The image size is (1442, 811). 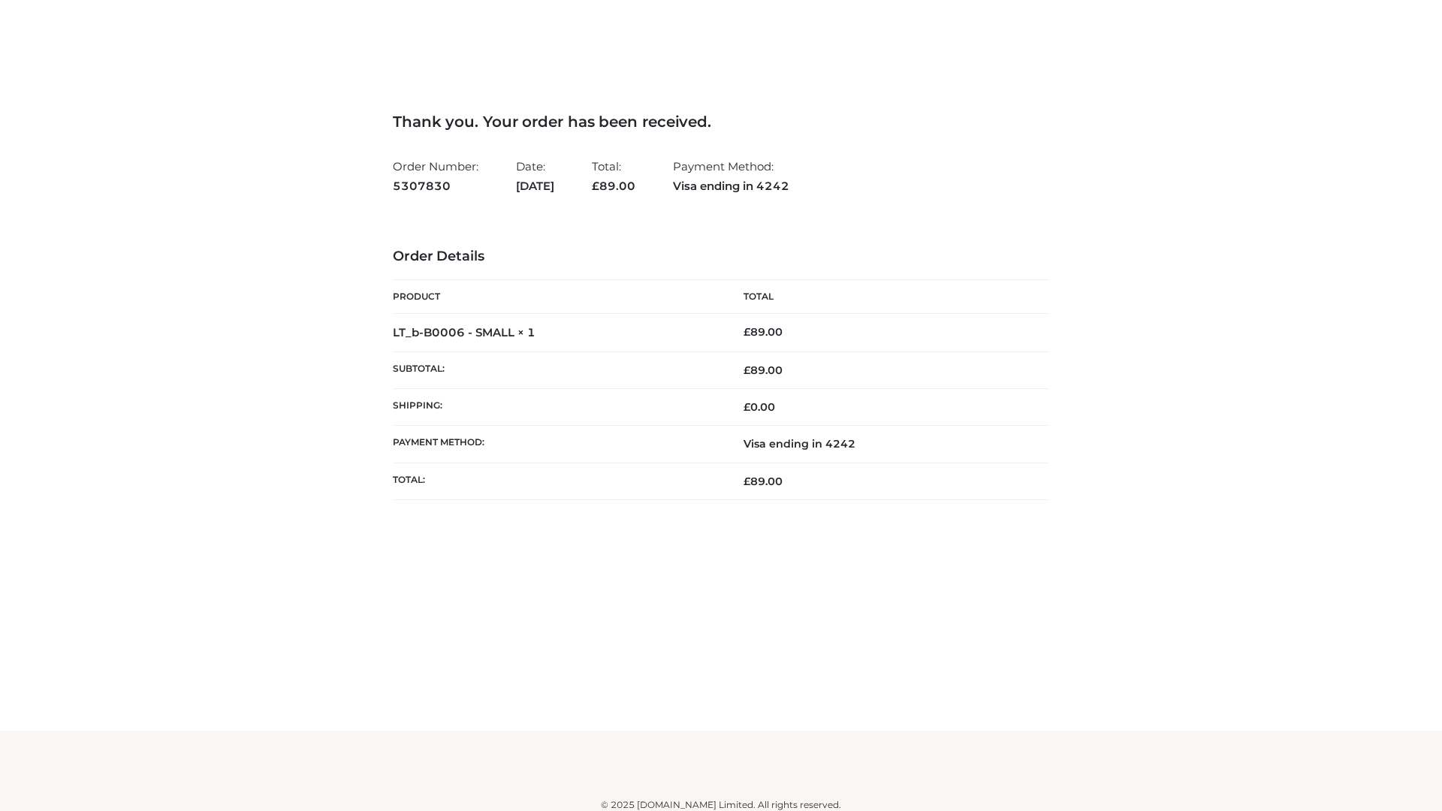 I want to click on a: LT_b-B0006 - SMALL, so click(x=454, y=332).